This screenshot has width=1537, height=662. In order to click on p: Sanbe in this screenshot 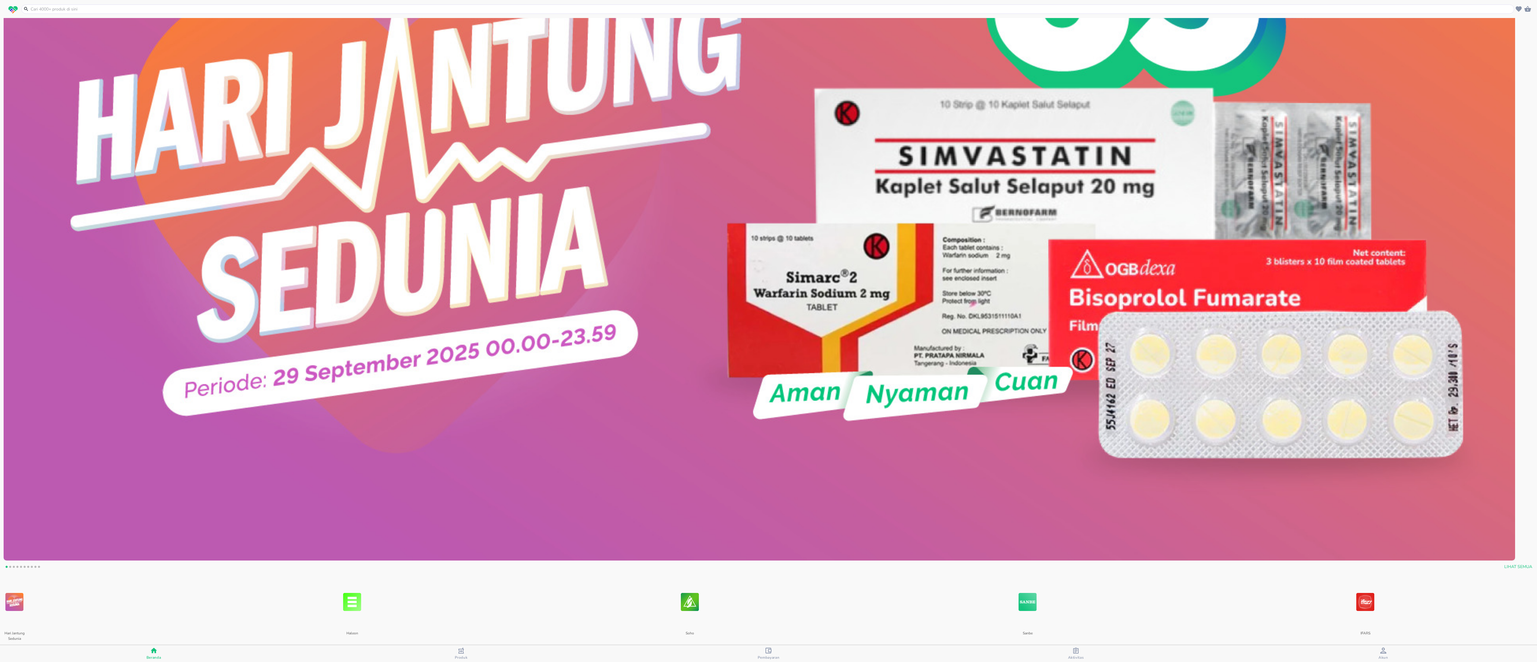, I will do `click(1027, 642)`.